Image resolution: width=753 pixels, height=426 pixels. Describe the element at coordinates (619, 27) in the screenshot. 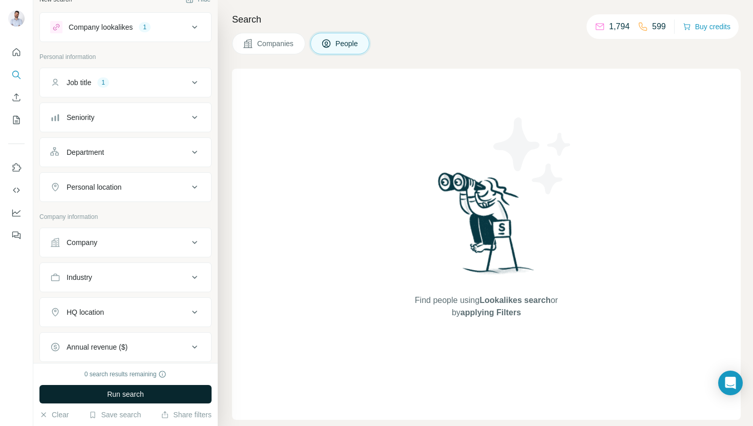

I see `p: 1,794` at that location.